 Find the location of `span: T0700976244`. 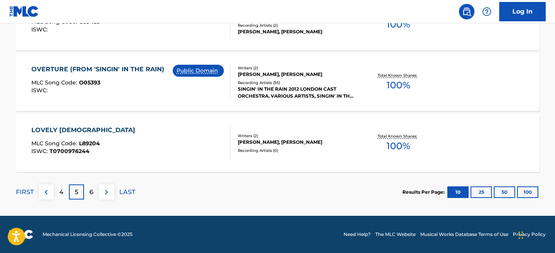

span: T0700976244 is located at coordinates (69, 151).